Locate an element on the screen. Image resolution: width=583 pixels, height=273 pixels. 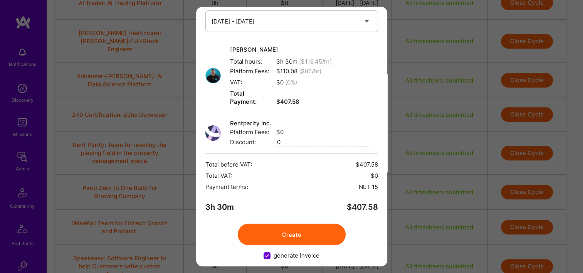
span: $407.58 is located at coordinates (367, 164).